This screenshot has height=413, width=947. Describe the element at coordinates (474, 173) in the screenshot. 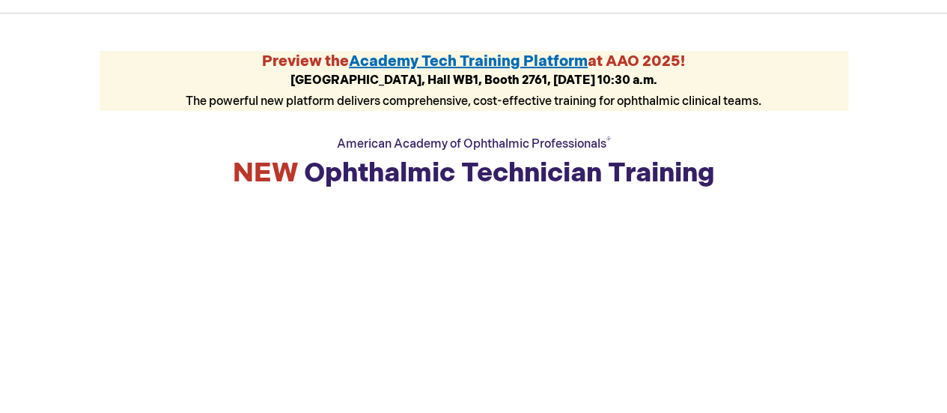

I see `strong: Ophthalmic Technician Training` at that location.